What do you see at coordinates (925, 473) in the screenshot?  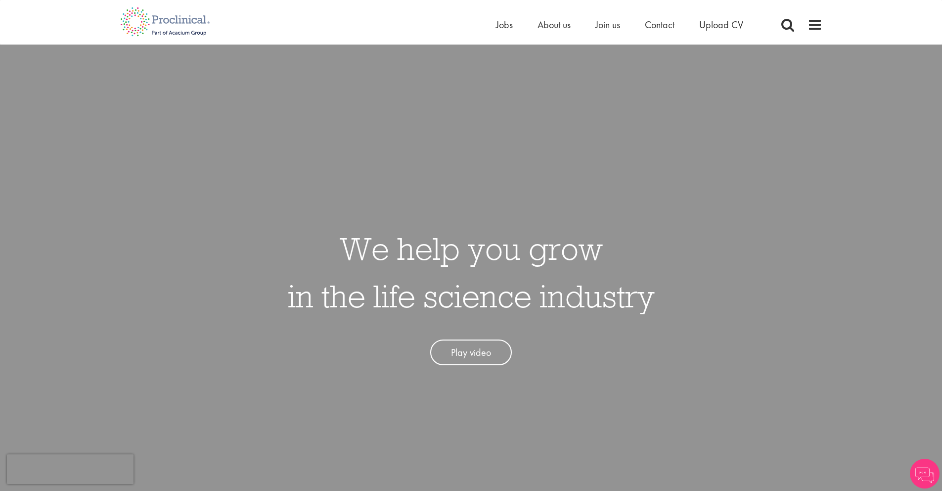 I see `img: Chatbot` at bounding box center [925, 473].